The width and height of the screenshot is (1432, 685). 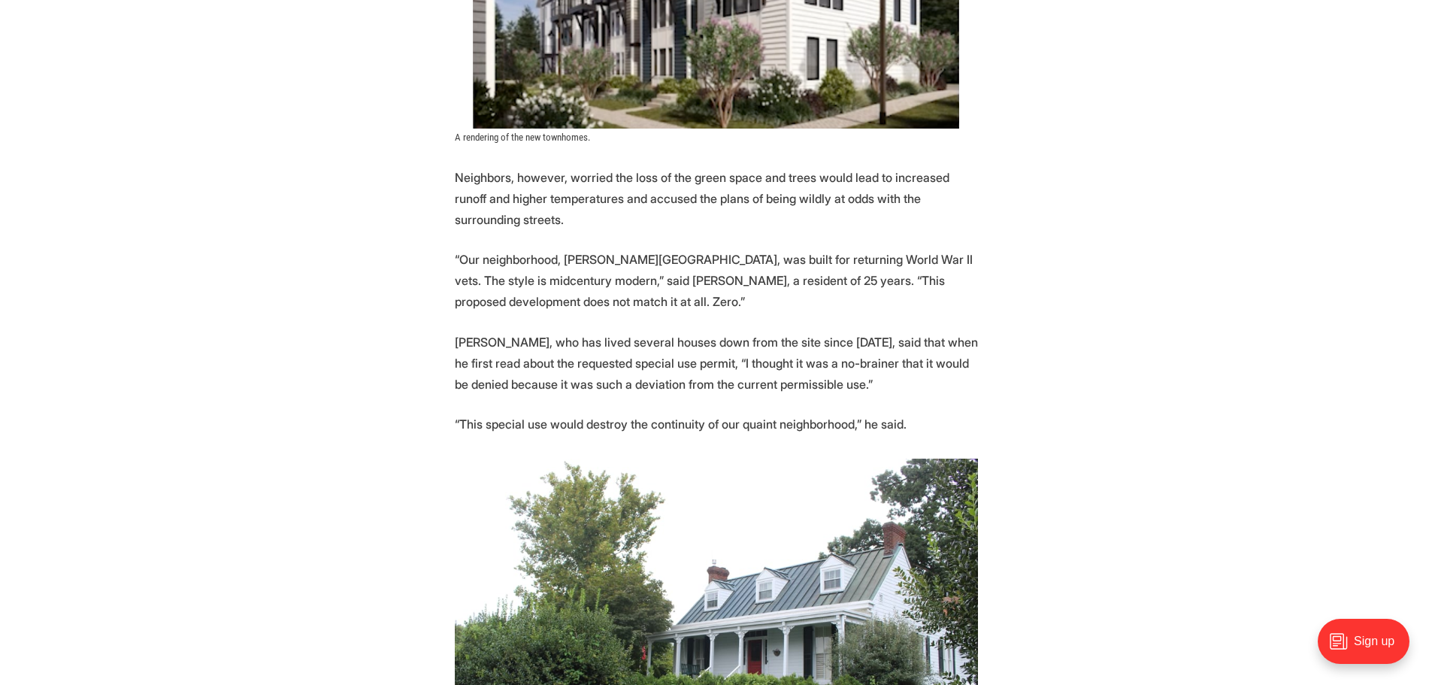 What do you see at coordinates (716, 198) in the screenshot?
I see `p: Neighbors, however, worried the loss of the green space and trees would lead to increased runoff ...` at bounding box center [716, 198].